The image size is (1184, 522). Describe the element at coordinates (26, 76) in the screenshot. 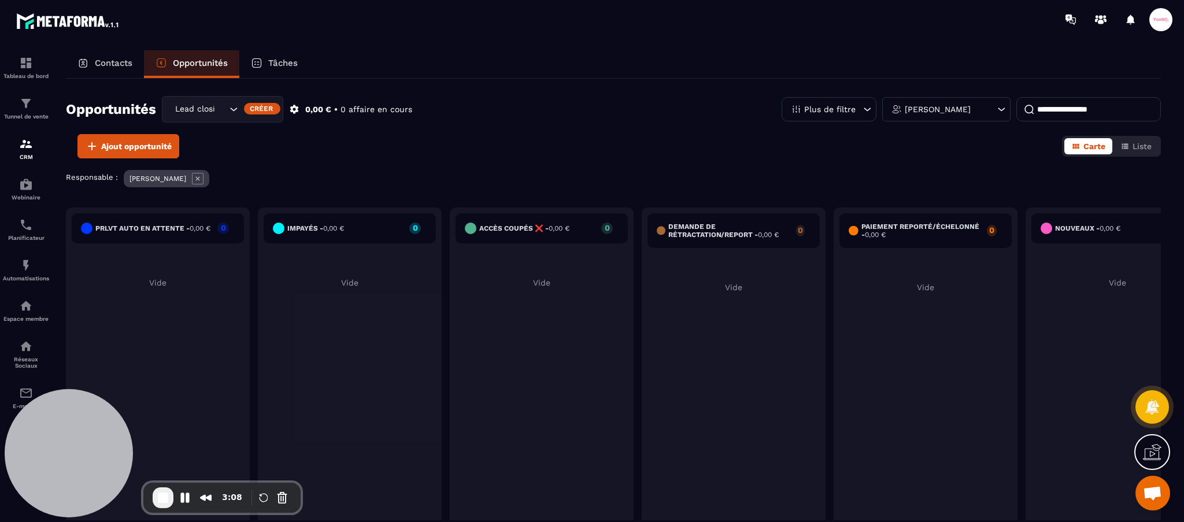

I see `p: Tableau de bord` at that location.